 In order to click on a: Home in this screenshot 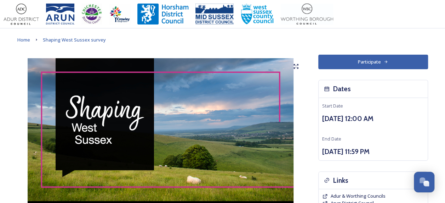, I will do `click(24, 40)`.